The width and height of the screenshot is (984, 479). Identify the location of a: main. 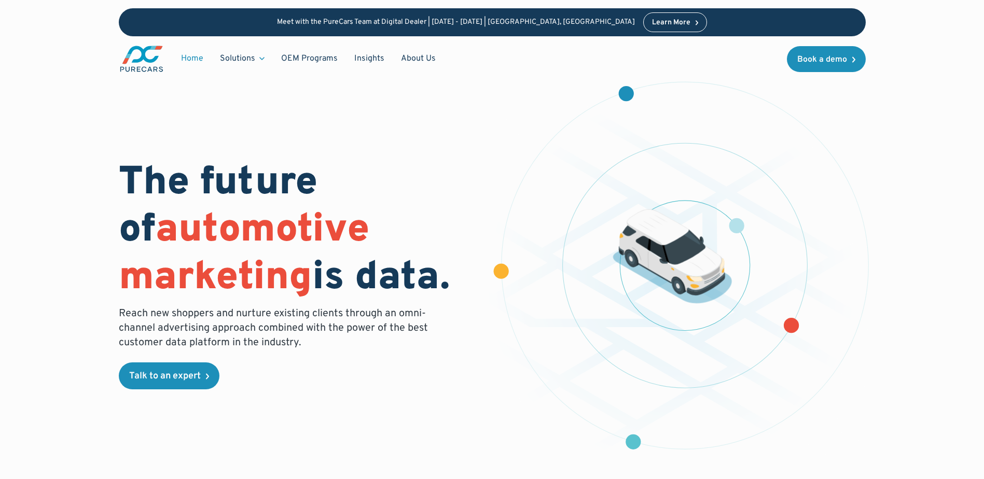
(142, 59).